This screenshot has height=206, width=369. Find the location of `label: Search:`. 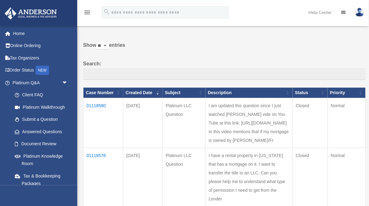

label: Search: is located at coordinates (225, 70).